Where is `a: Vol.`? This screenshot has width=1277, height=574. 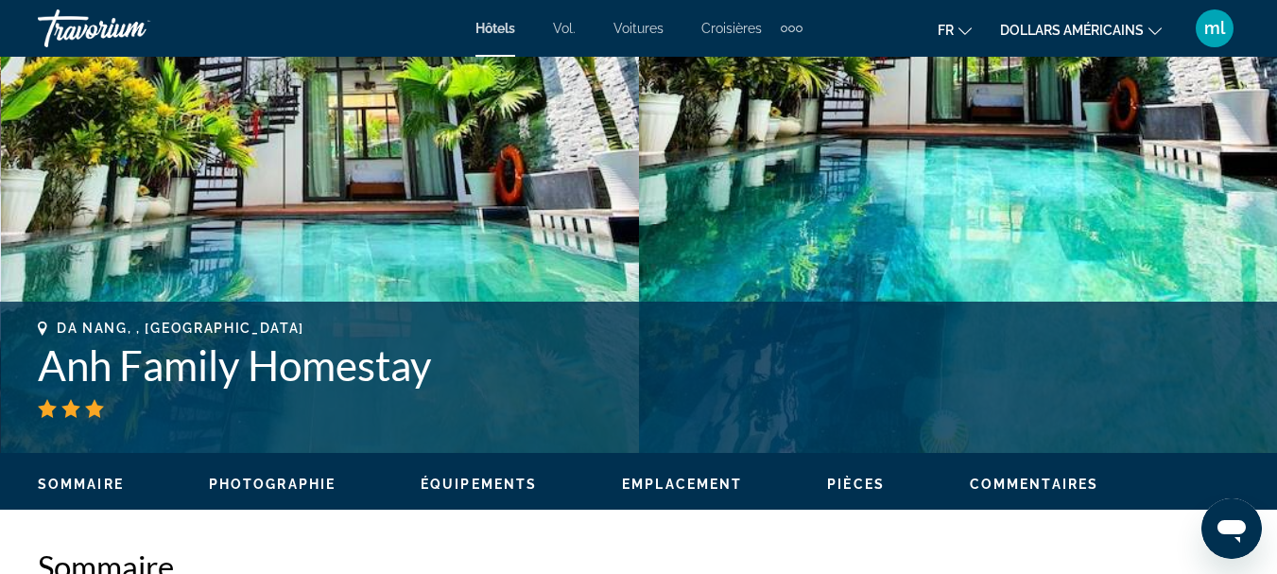
a: Vol. is located at coordinates (564, 28).